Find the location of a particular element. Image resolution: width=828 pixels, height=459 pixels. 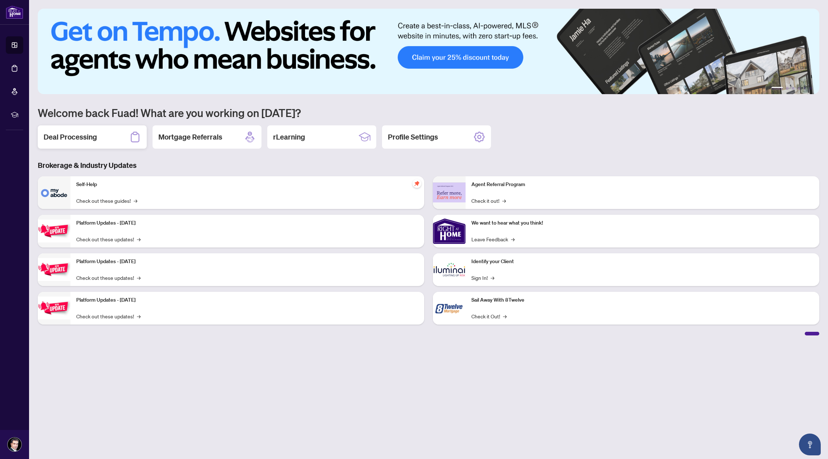

h2: Deal Processing is located at coordinates (70, 137).